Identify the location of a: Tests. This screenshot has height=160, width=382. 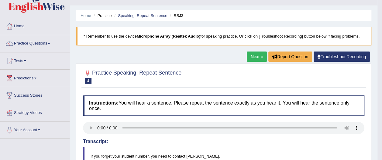
(35, 60).